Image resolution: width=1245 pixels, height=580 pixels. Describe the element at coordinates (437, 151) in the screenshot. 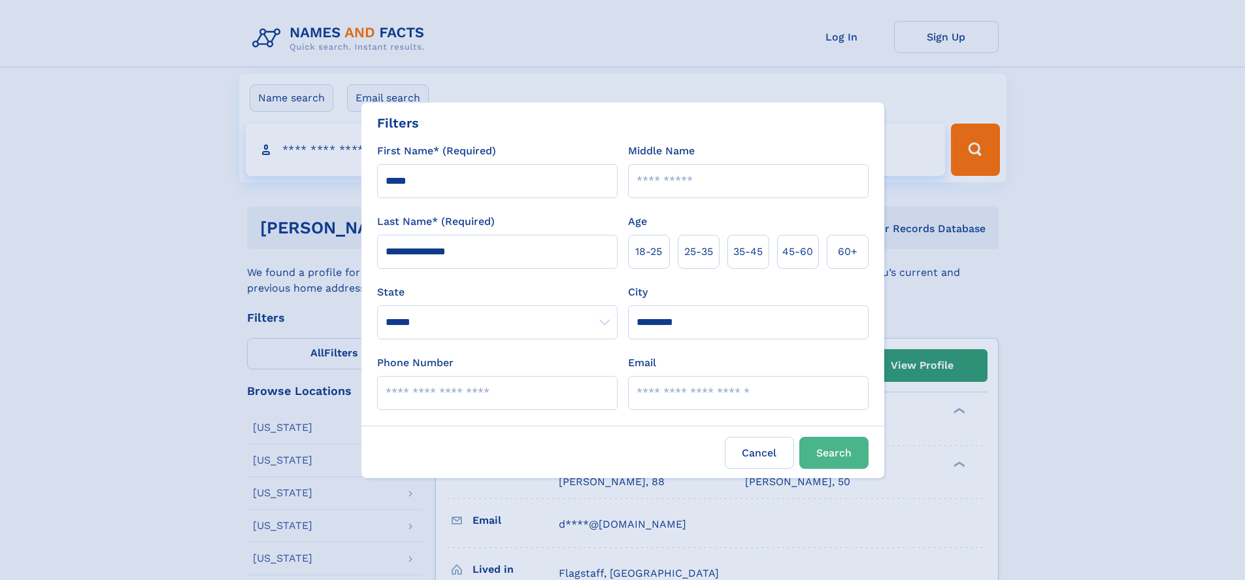

I see `label: First Name* (Required)` at that location.